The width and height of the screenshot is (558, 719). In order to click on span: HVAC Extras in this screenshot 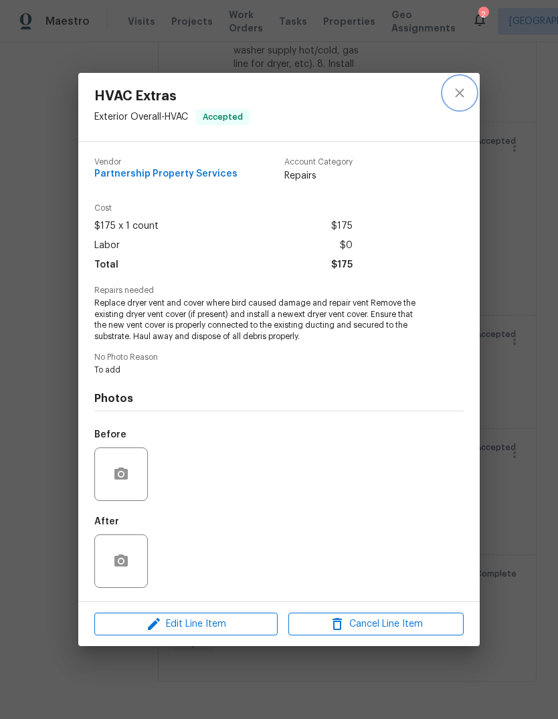, I will do `click(172, 96)`.